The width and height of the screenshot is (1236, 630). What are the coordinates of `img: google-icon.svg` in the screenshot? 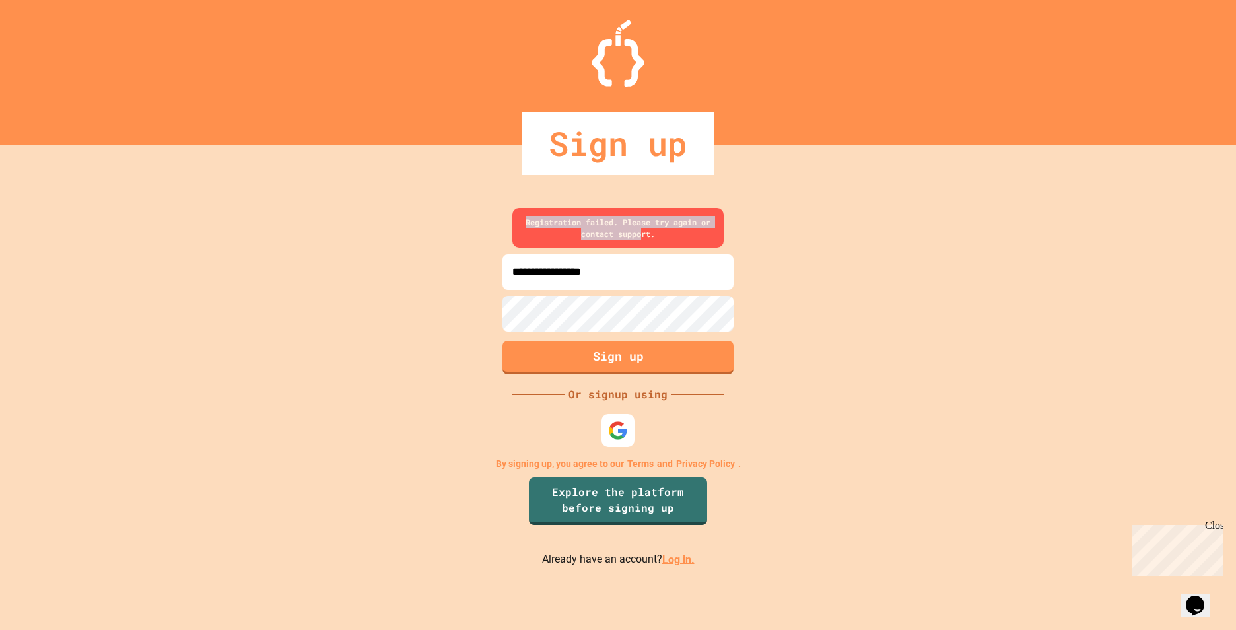 It's located at (618, 431).